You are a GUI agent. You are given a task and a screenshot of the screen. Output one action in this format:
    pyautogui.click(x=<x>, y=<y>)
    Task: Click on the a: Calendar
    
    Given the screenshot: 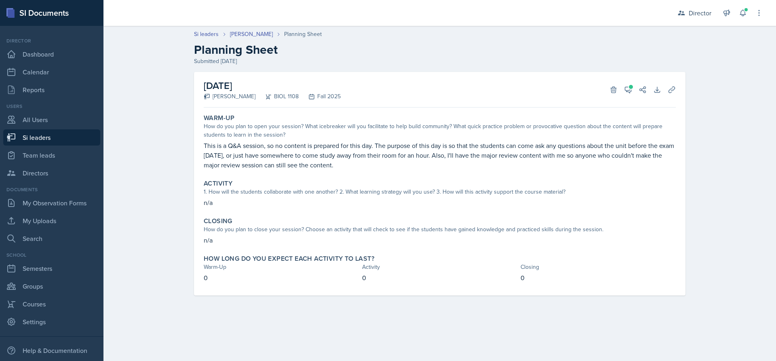 What is the action you would take?
    pyautogui.click(x=52, y=72)
    